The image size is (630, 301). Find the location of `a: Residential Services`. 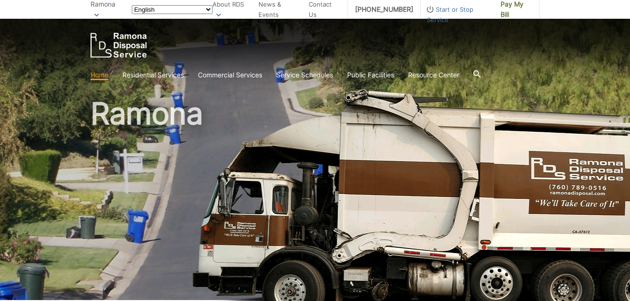

a: Residential Services is located at coordinates (153, 75).